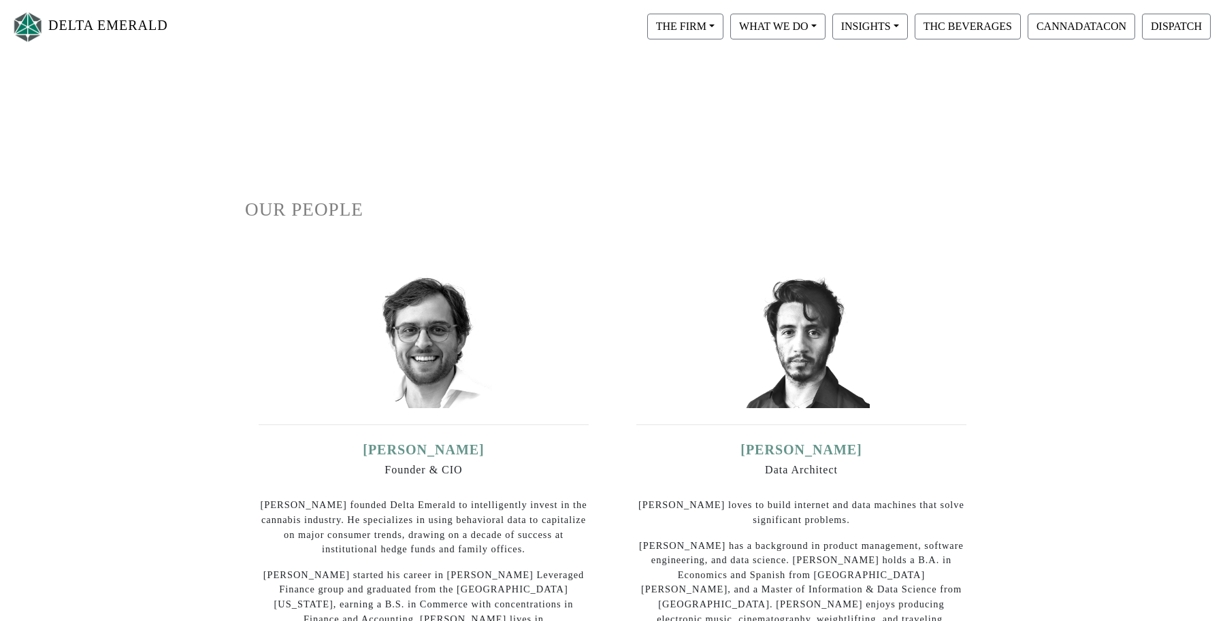 The image size is (1225, 621). What do you see at coordinates (685, 27) in the screenshot?
I see `button: THE FIRM` at bounding box center [685, 27].